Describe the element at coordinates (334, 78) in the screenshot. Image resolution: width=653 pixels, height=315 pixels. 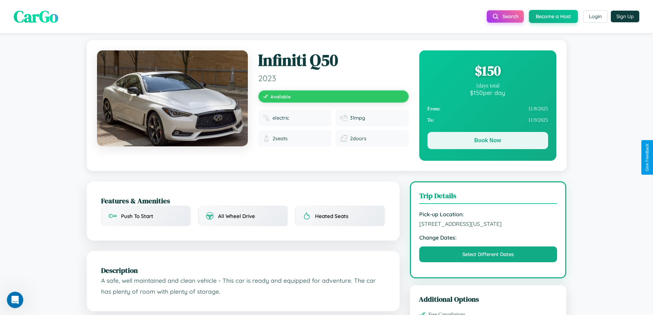
I see `span: 2023` at that location.